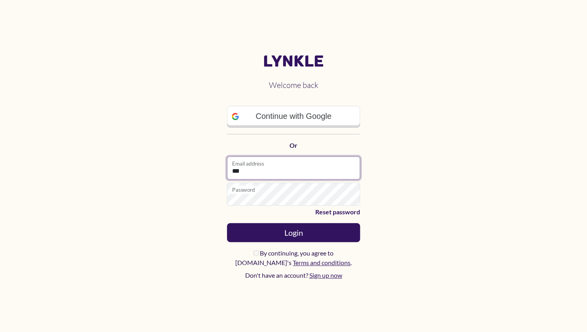  I want to click on a: Reset password, so click(293, 212).